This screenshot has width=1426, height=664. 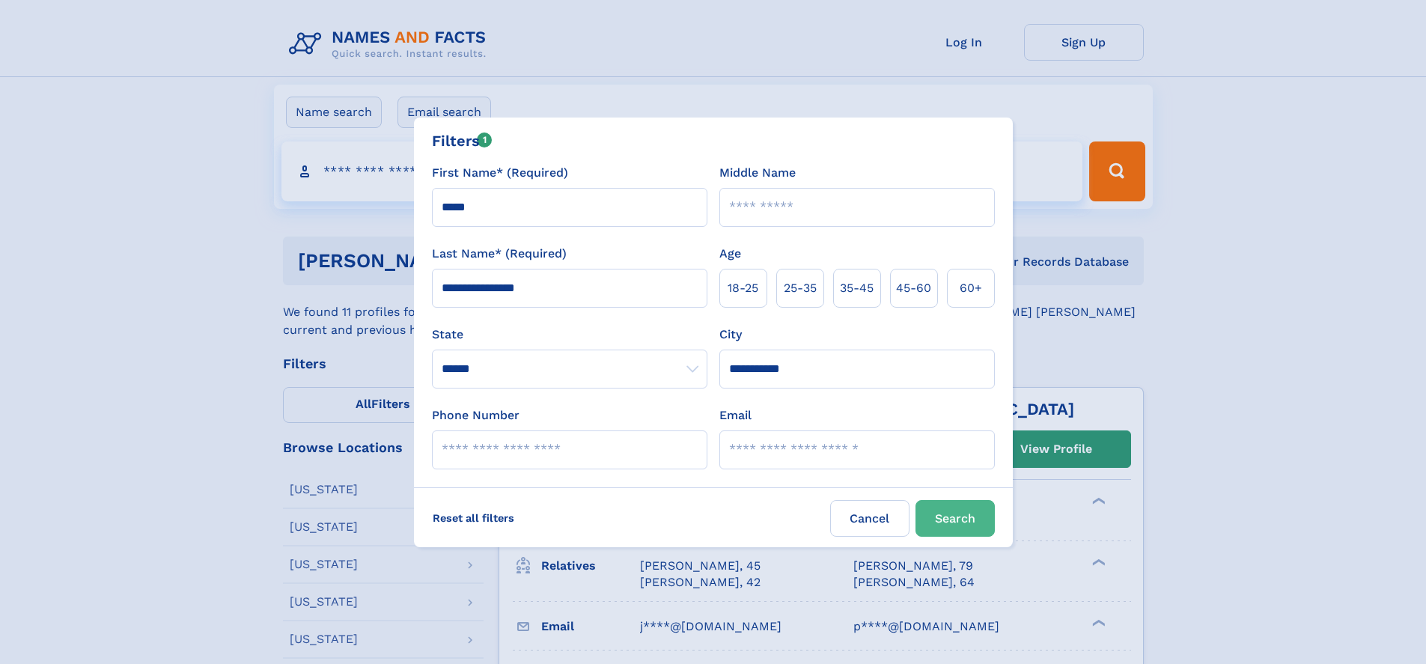 I want to click on span: 18‑25, so click(x=743, y=288).